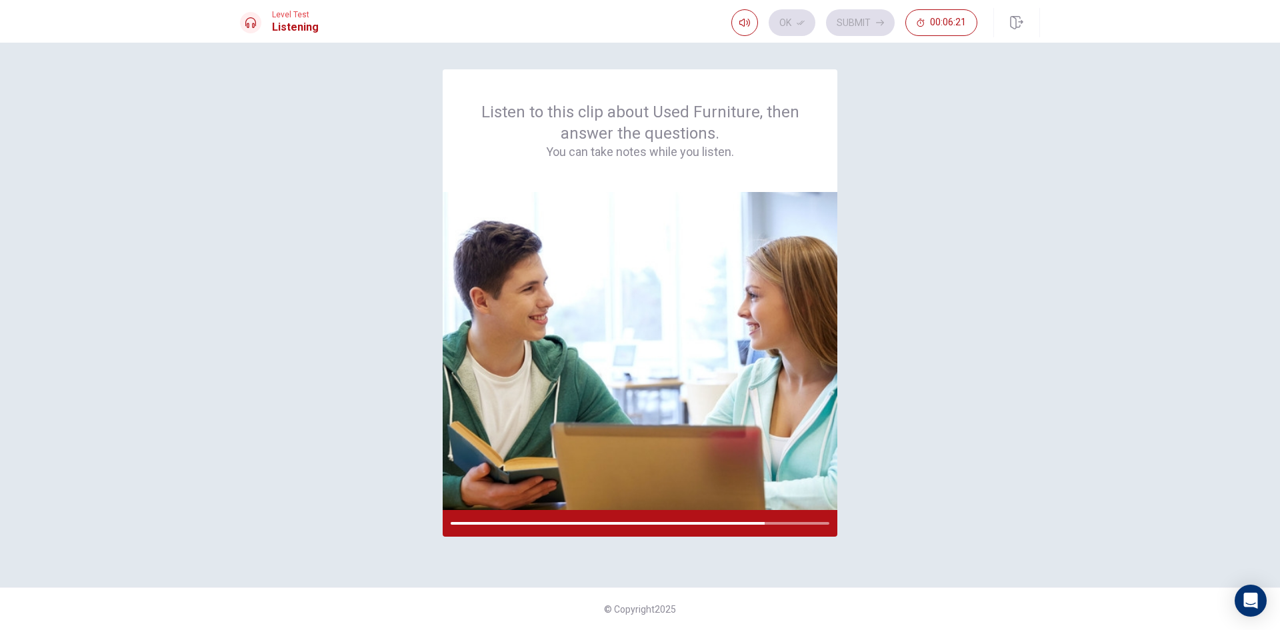 This screenshot has width=1280, height=630. What do you see at coordinates (948, 23) in the screenshot?
I see `span: 00:06:21` at bounding box center [948, 23].